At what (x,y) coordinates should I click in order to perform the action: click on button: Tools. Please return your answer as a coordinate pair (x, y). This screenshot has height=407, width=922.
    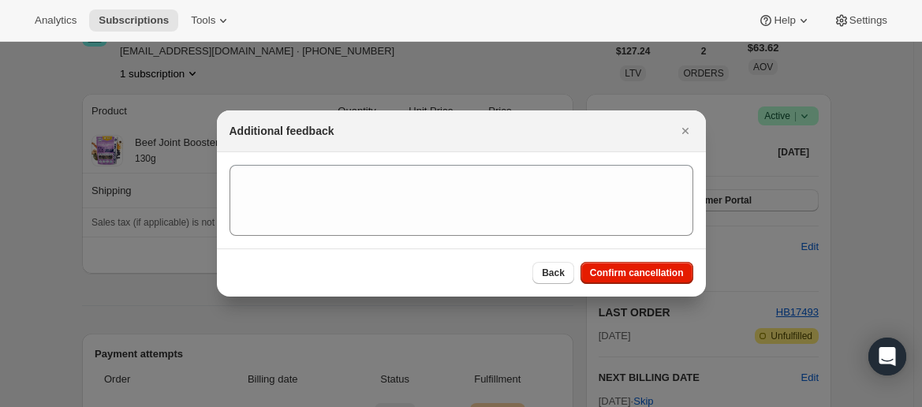
    Looking at the image, I should click on (210, 20).